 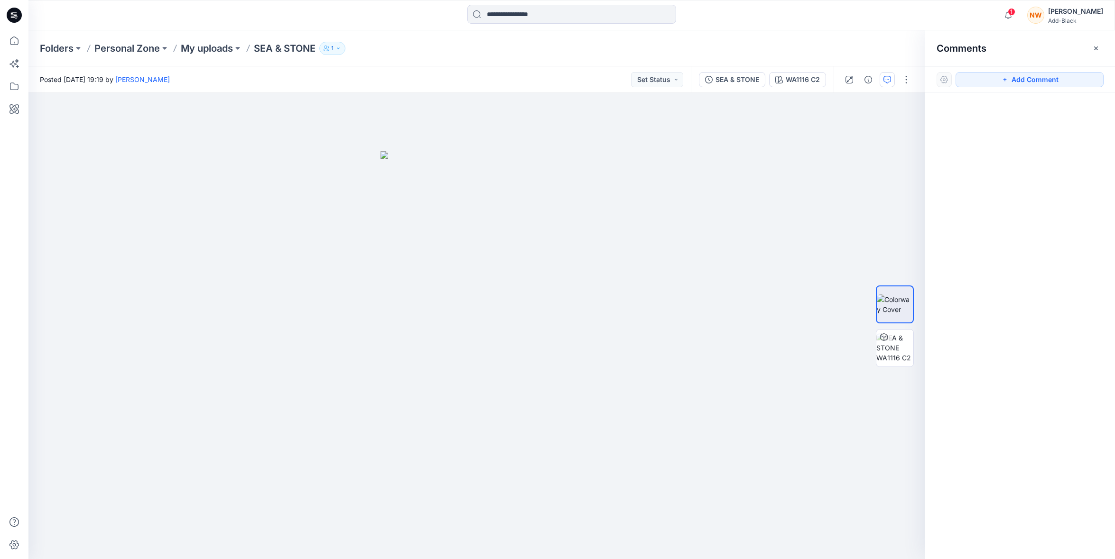 What do you see at coordinates (56, 48) in the screenshot?
I see `p: Folders` at bounding box center [56, 48].